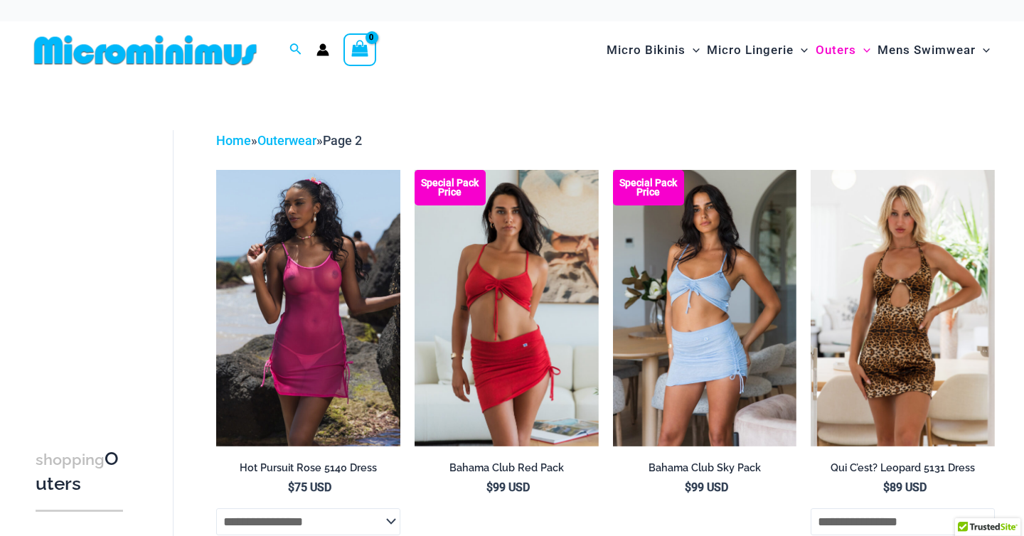  I want to click on span: Outers, so click(836, 50).